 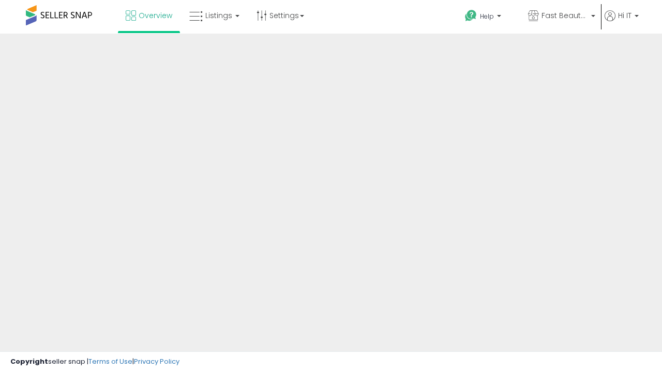 I want to click on span: Overview, so click(x=155, y=16).